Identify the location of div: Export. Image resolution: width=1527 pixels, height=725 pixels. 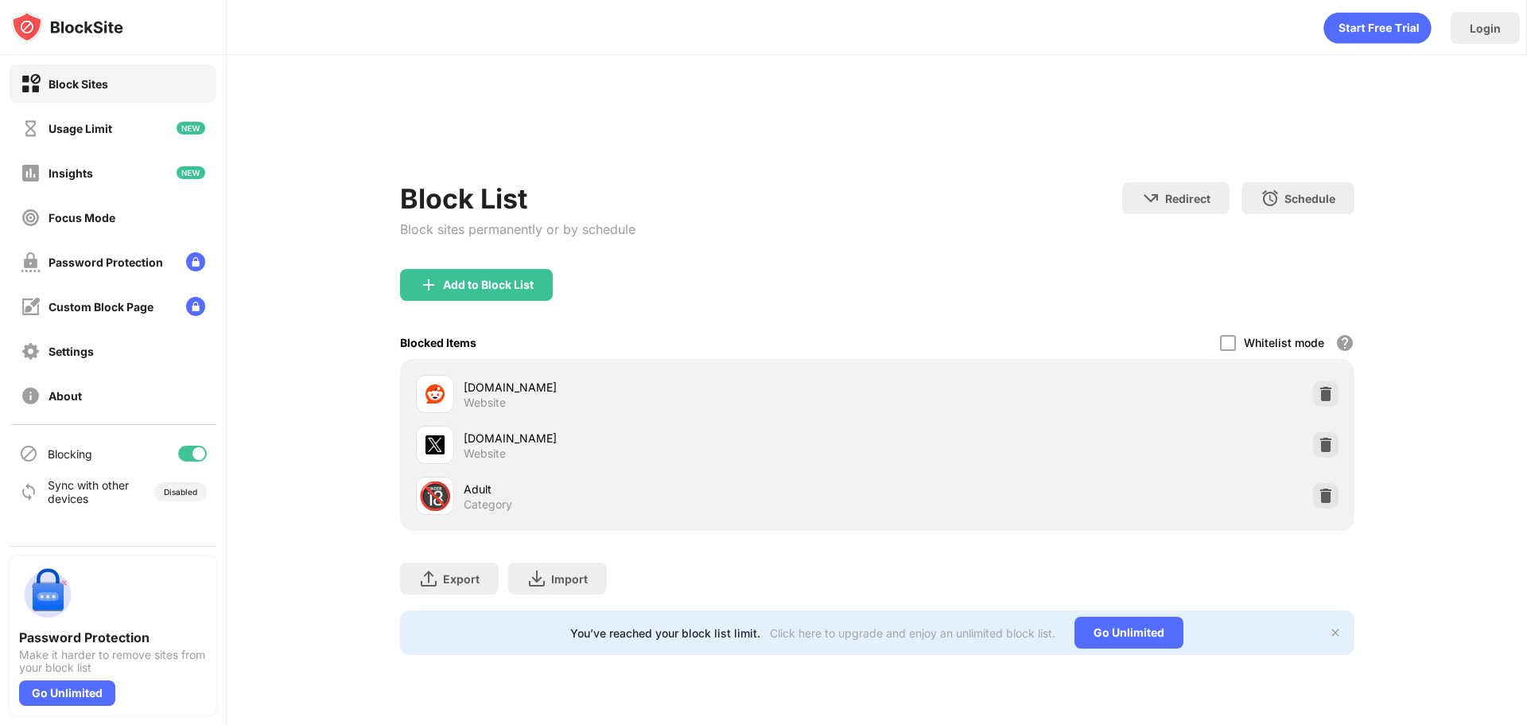
(461, 578).